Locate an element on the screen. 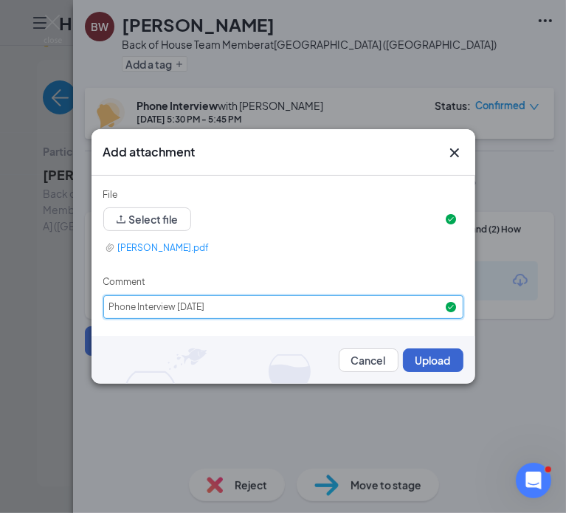  button: Cancel is located at coordinates (368, 360).